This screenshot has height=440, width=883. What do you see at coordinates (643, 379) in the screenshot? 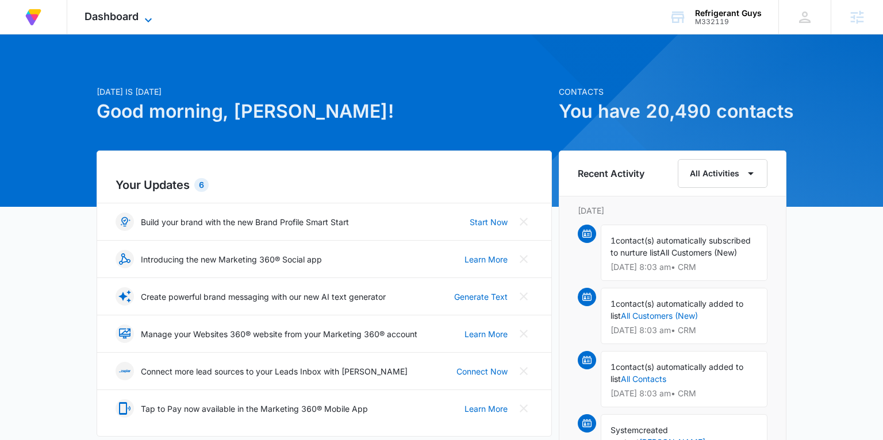
I see `a: All Contacts` at bounding box center [643, 379].